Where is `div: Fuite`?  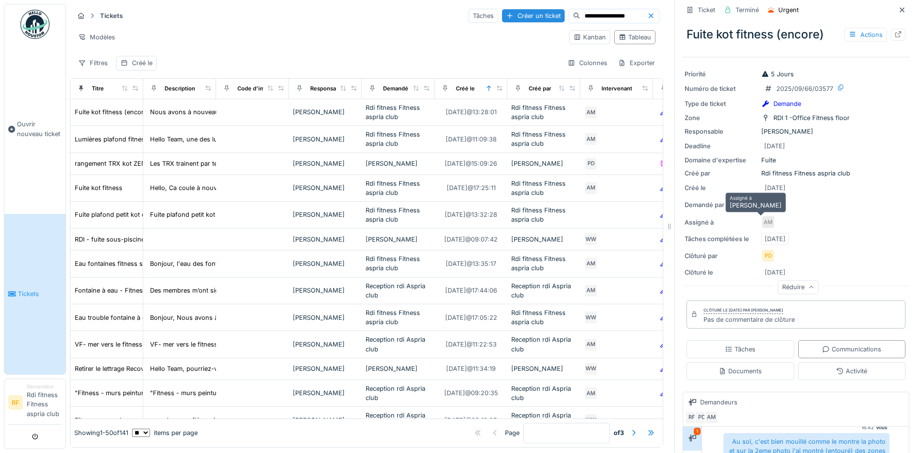 div: Fuite is located at coordinates (796, 160).